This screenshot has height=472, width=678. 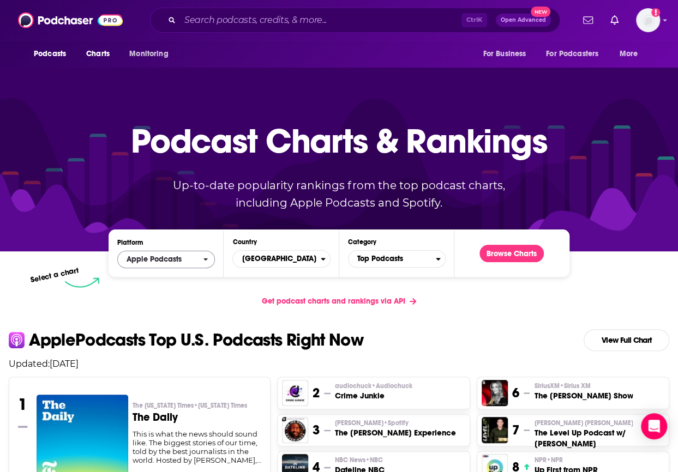 What do you see at coordinates (355, 20) in the screenshot?
I see `div: Search podcasts, credits, & more...` at bounding box center [355, 20].